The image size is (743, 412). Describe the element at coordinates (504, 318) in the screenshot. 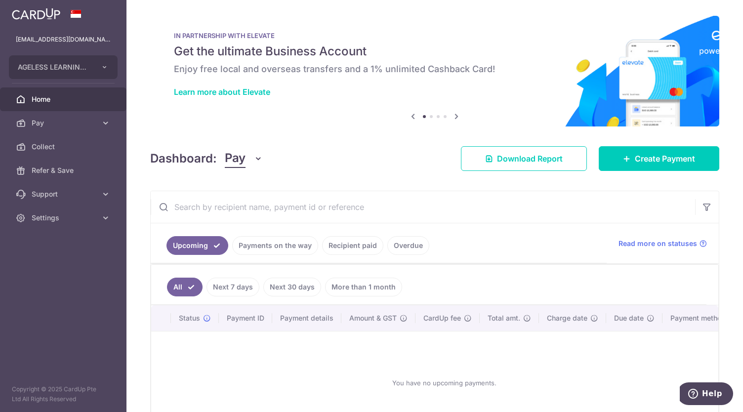

I see `span: Total amt.` at that location.